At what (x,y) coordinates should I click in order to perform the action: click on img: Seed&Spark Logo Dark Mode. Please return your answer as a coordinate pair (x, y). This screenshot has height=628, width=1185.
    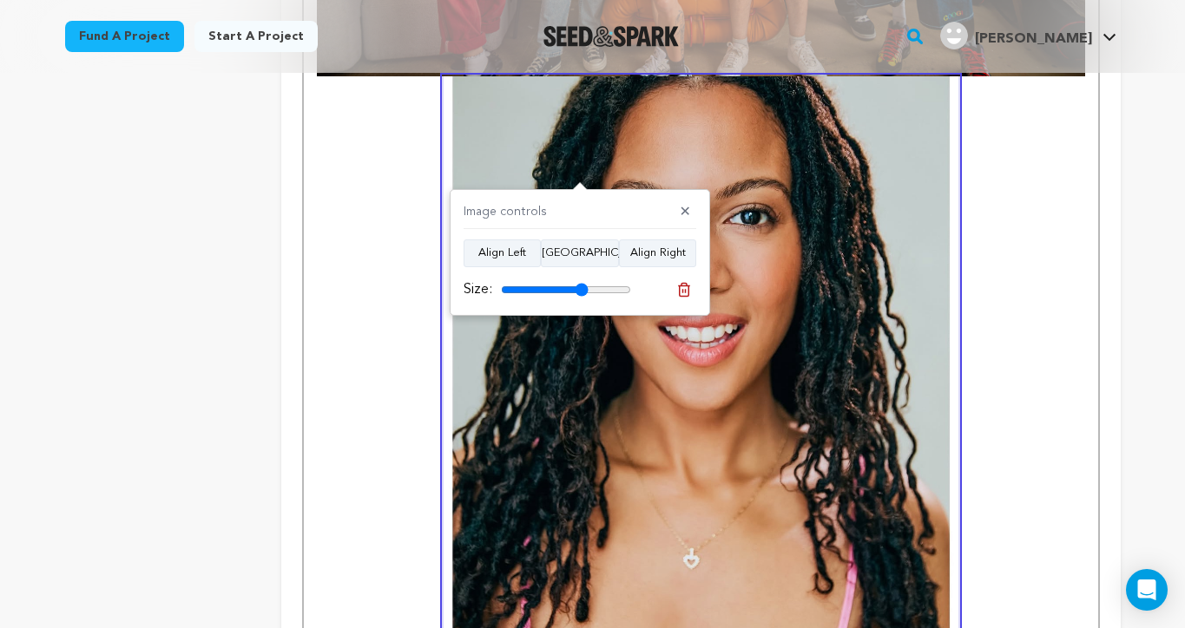
    Looking at the image, I should click on (611, 36).